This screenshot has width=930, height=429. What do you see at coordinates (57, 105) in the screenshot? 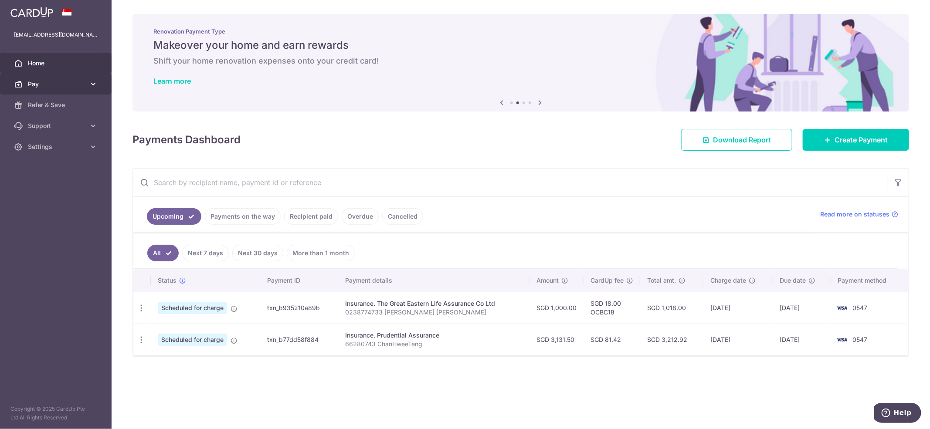
I see `span: Refer & Save` at bounding box center [57, 105].